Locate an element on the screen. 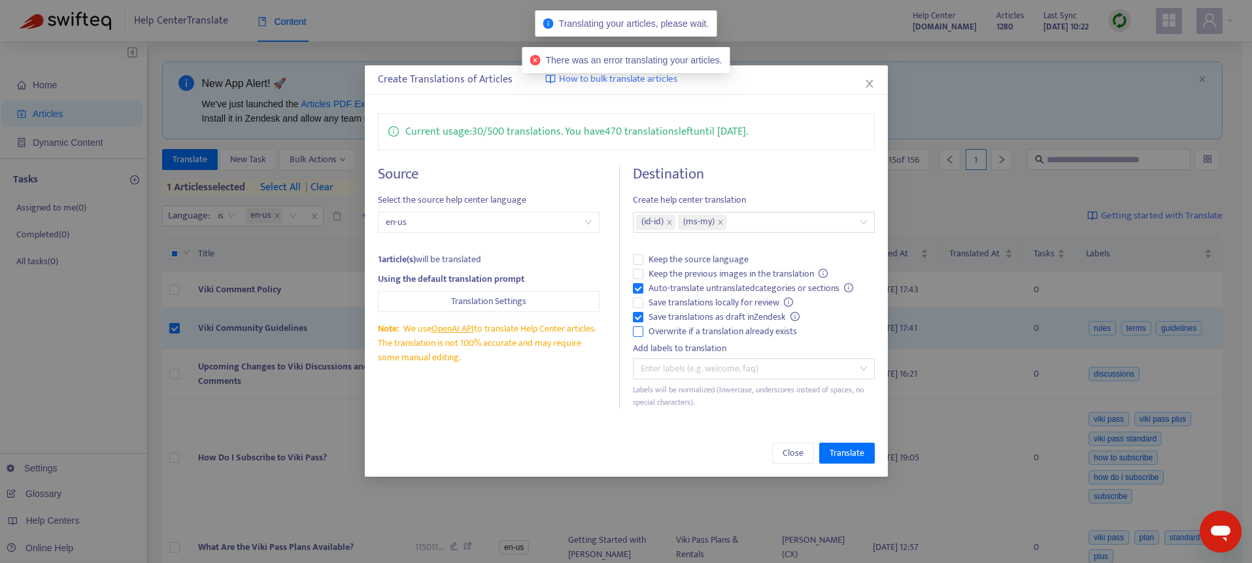 This screenshot has height=563, width=1252. span: Create help center translation is located at coordinates (754, 200).